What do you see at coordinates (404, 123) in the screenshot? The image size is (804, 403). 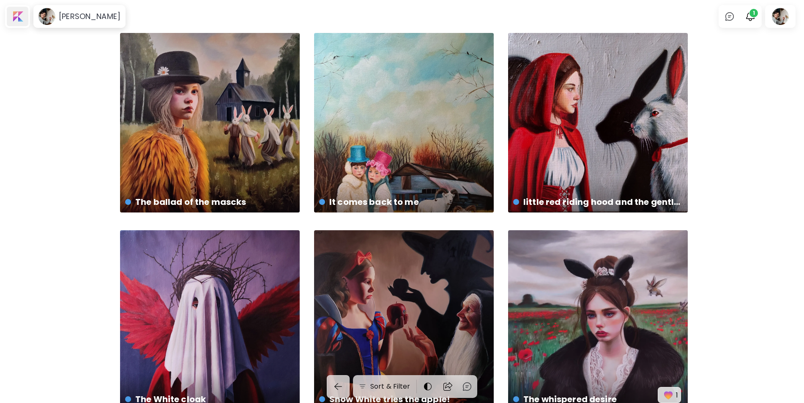 I see `a: It comes back to mehttps://cdn.kaleido.art/CDN/Artwork/175569/Primary/medium.webp?updated=778118` at bounding box center [404, 123].